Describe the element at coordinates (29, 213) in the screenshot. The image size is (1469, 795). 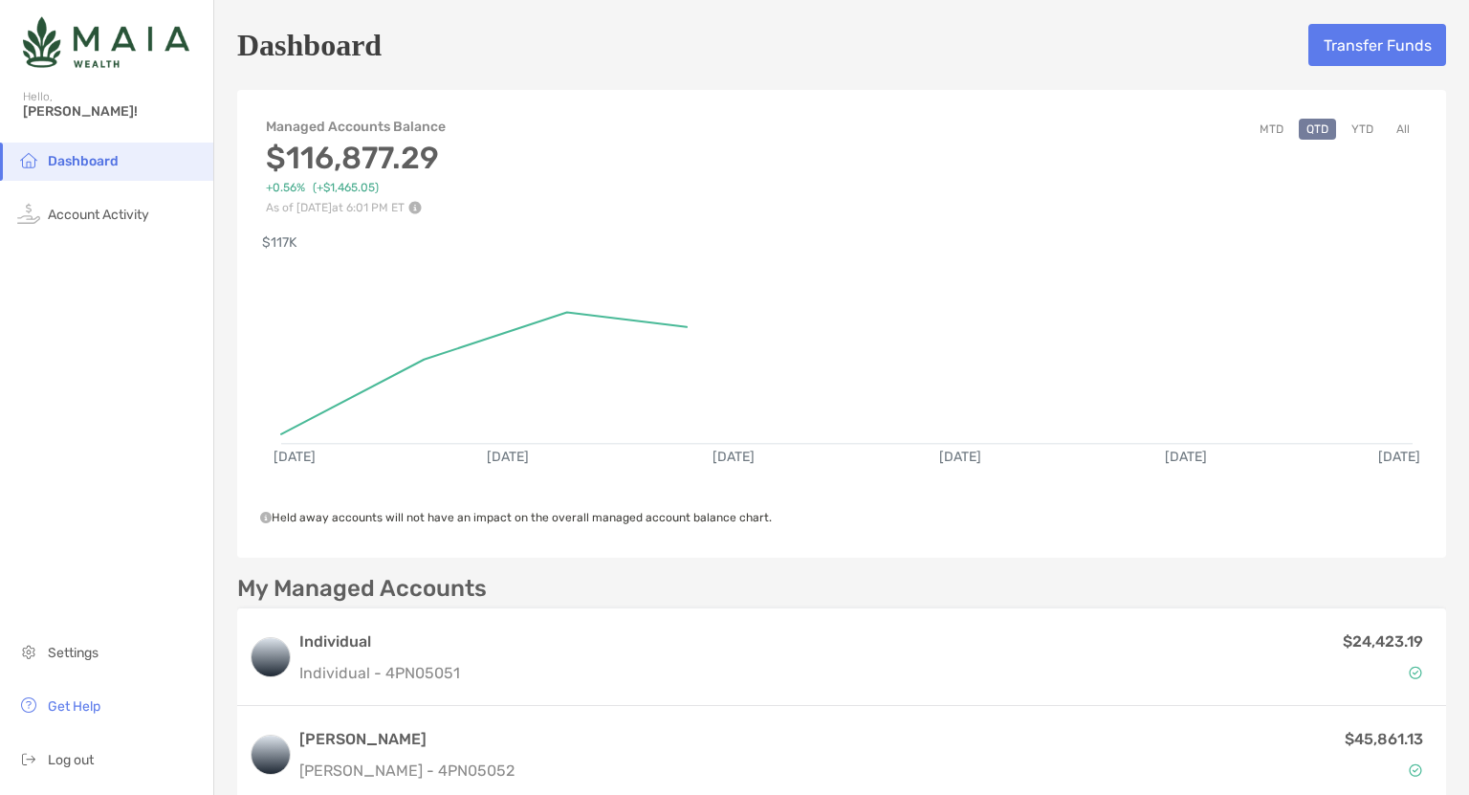
I see `img: activity icon` at that location.